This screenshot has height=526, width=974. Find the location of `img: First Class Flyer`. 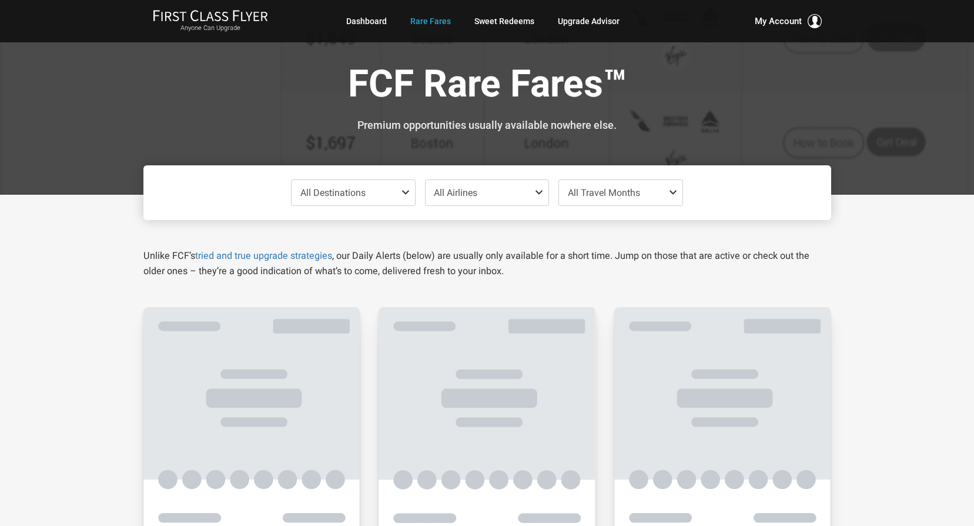

img: First Class Flyer is located at coordinates (210, 15).